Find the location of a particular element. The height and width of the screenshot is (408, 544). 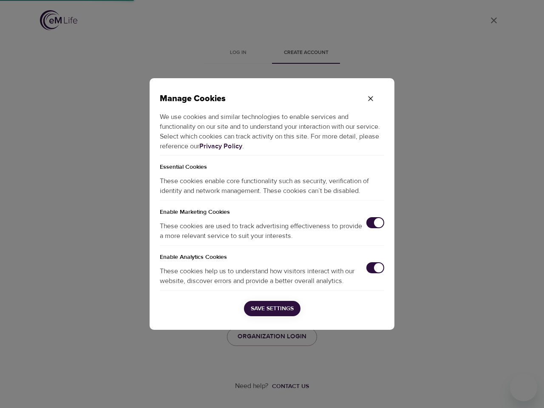

h5: Enable Analytics Cookies is located at coordinates (272, 254).